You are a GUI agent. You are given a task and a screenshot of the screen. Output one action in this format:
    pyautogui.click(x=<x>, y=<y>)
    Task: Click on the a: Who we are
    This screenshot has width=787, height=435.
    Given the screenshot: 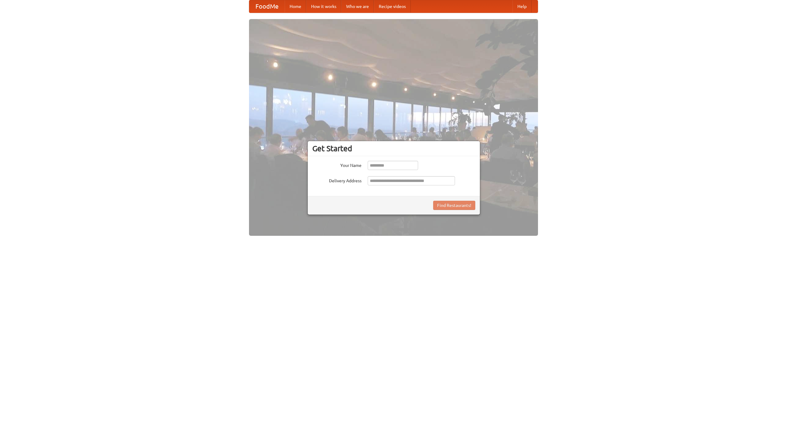 What is the action you would take?
    pyautogui.click(x=358, y=6)
    